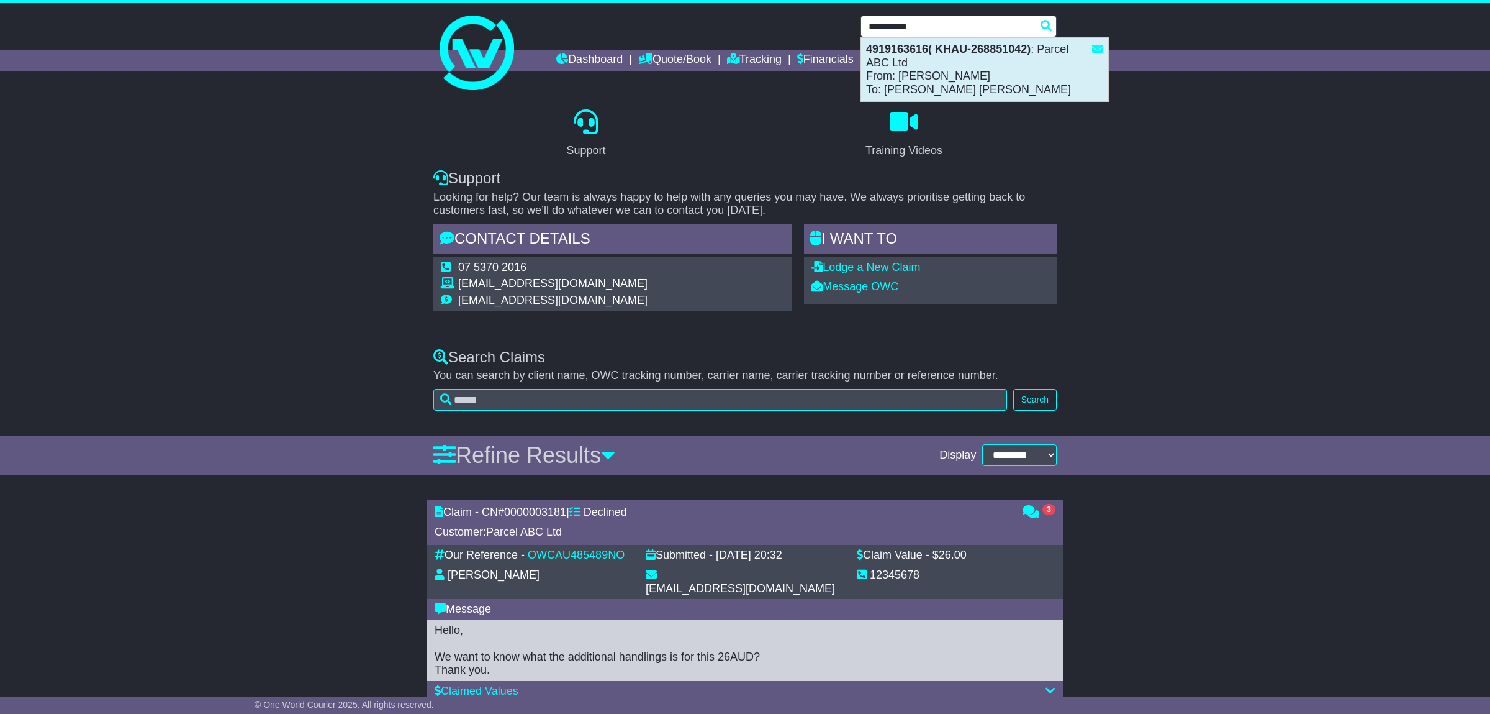  I want to click on a: Training Videos, so click(904, 134).